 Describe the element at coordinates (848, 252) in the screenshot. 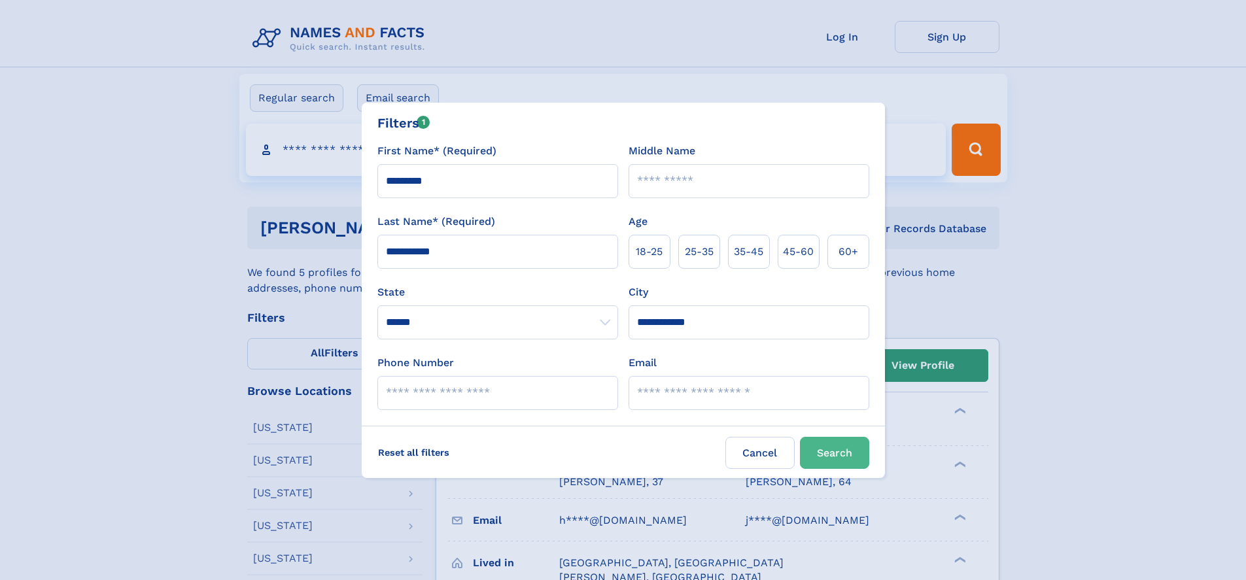

I see `span: 60+` at that location.